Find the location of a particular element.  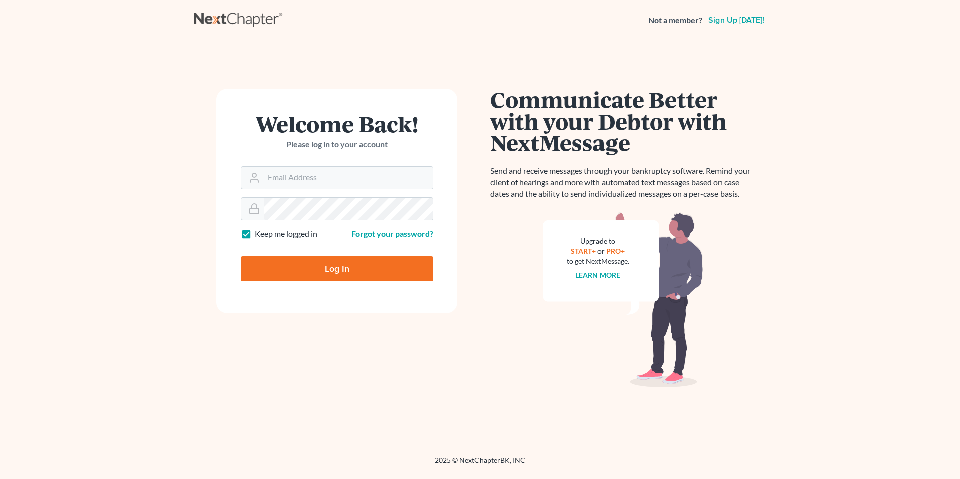

a: Forgot your password? is located at coordinates (392, 233).